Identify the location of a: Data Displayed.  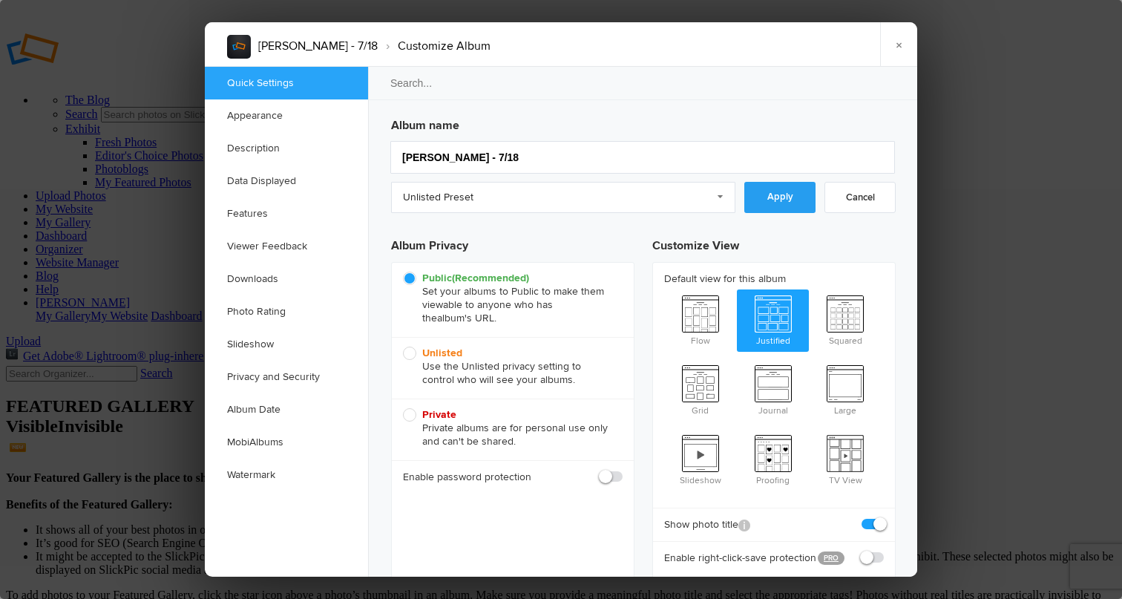
(287, 181).